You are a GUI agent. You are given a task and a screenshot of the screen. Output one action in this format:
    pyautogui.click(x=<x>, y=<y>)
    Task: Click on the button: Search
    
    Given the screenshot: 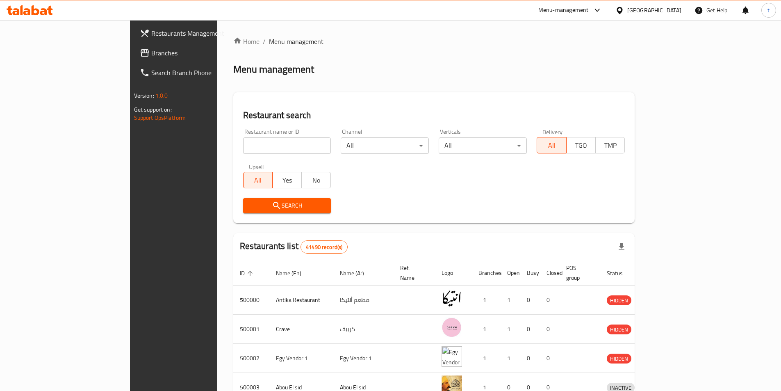 What is the action you would take?
    pyautogui.click(x=287, y=206)
    